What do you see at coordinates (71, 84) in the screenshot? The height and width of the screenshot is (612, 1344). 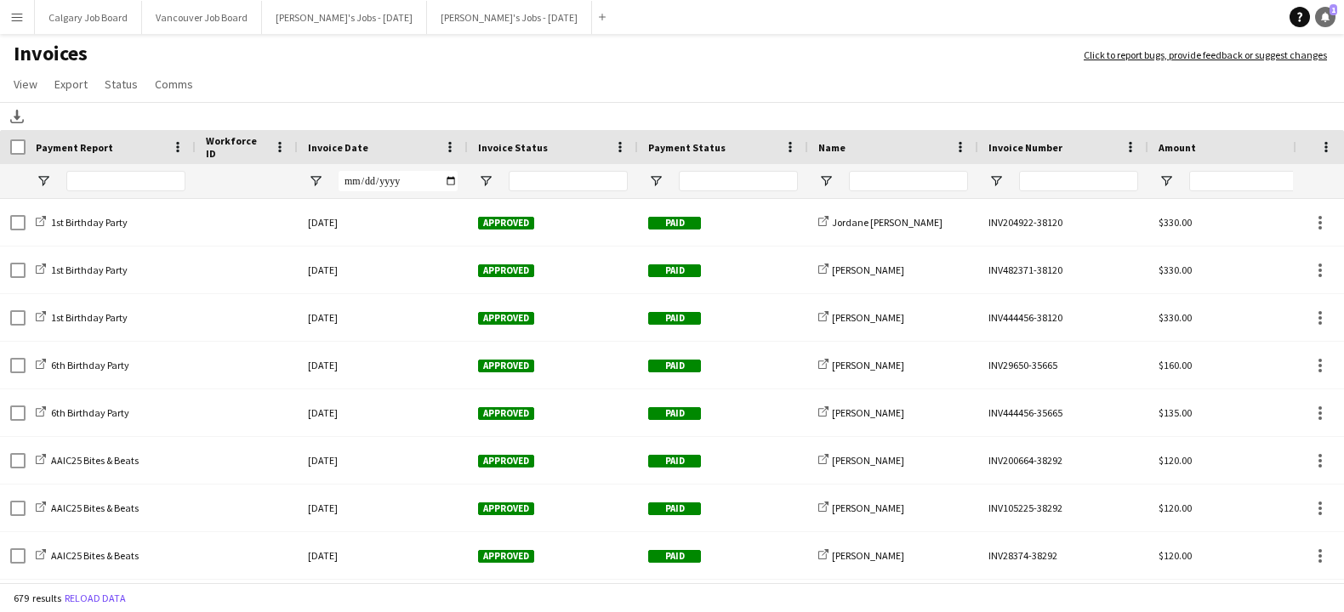 I see `span: Export` at bounding box center [71, 84].